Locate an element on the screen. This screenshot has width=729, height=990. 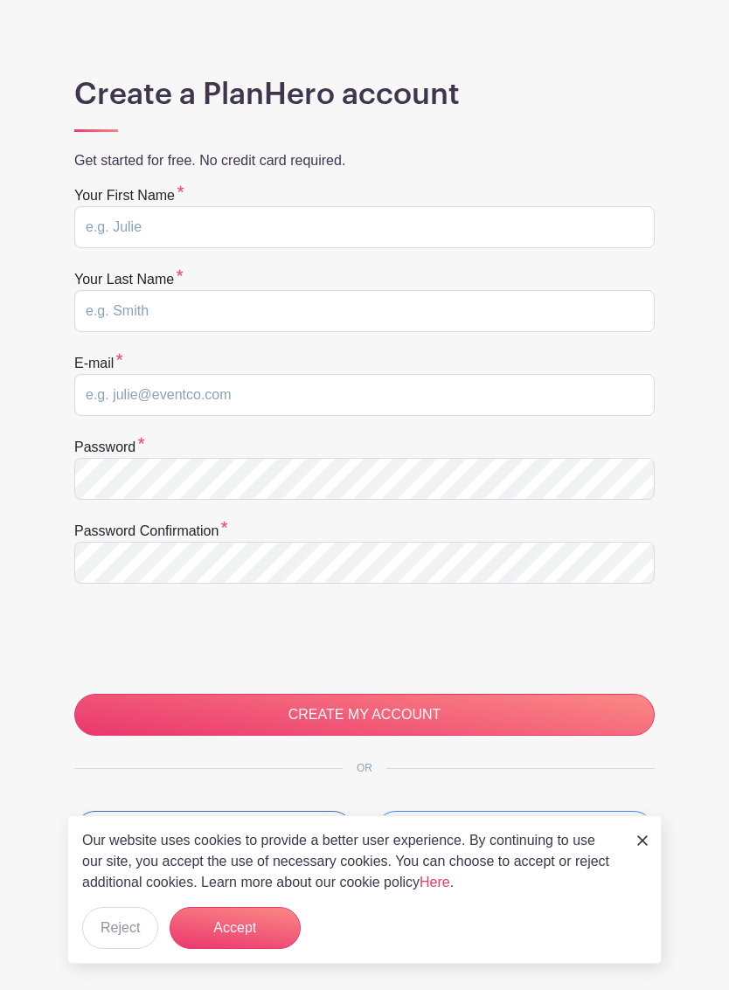
p: Our website uses cookies to provide a better user experience. By continuing to use our site, you ... is located at coordinates (350, 861).